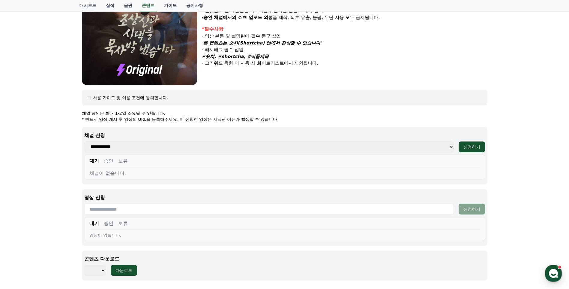 This screenshot has height=289, width=569. Describe the element at coordinates (285, 113) in the screenshot. I see `p: 채널 승인은 최대 1-2일 소요될 수 있습니다.` at that location.